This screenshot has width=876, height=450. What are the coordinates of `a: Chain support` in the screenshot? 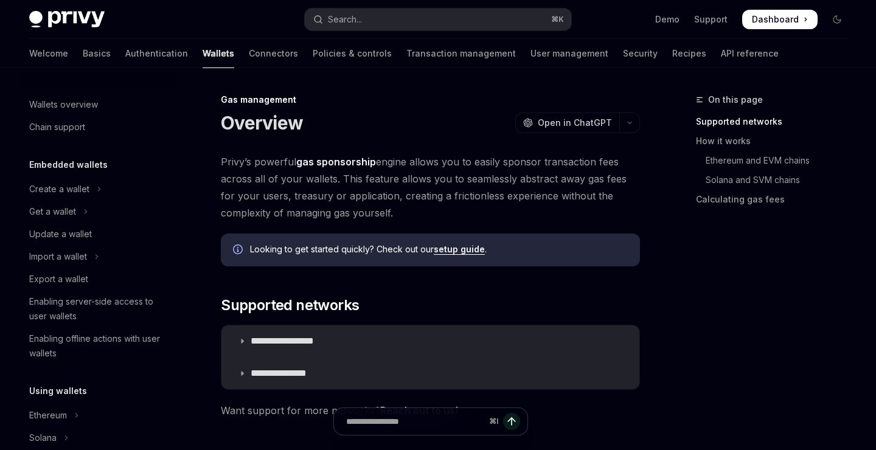 It's located at (97, 127).